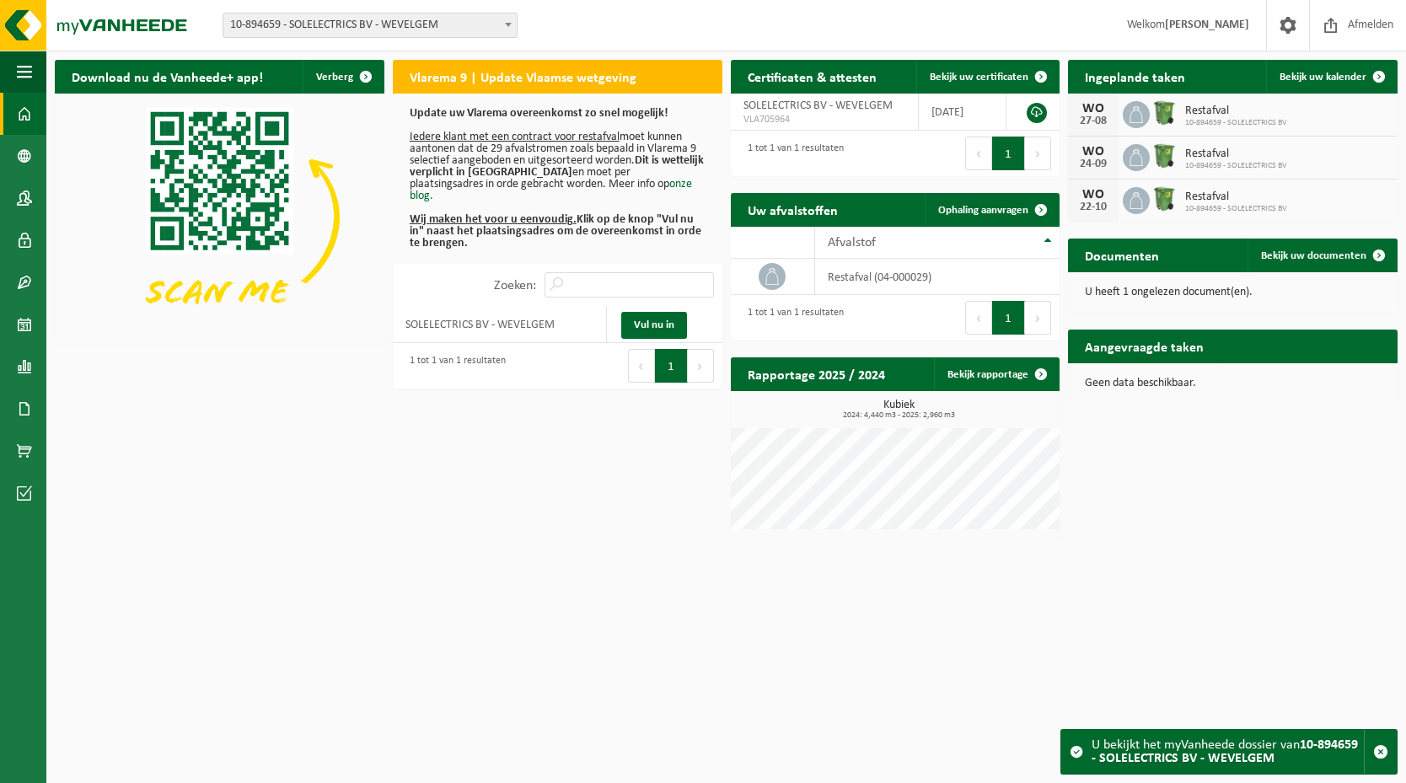  What do you see at coordinates (979, 77) in the screenshot?
I see `span: Bekijk uw certificaten` at bounding box center [979, 77].